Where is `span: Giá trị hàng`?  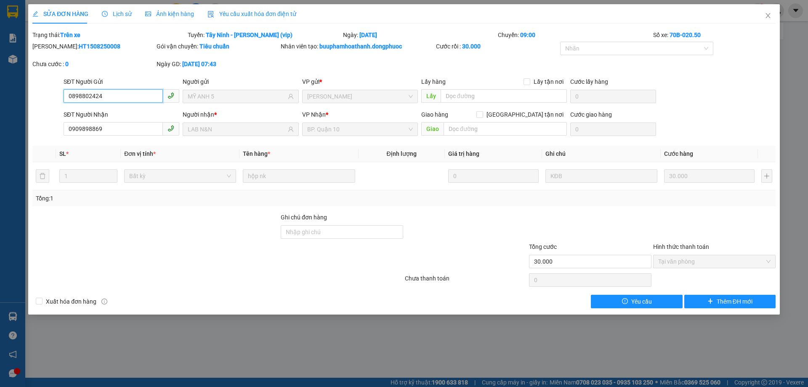 span: Giá trị hàng is located at coordinates (464, 154).